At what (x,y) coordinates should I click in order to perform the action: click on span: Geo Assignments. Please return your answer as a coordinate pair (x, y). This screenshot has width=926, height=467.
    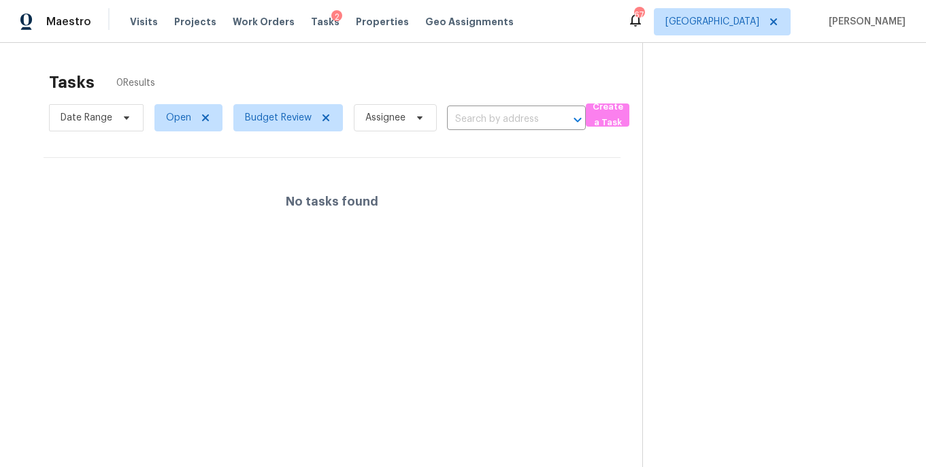
    Looking at the image, I should click on (470, 22).